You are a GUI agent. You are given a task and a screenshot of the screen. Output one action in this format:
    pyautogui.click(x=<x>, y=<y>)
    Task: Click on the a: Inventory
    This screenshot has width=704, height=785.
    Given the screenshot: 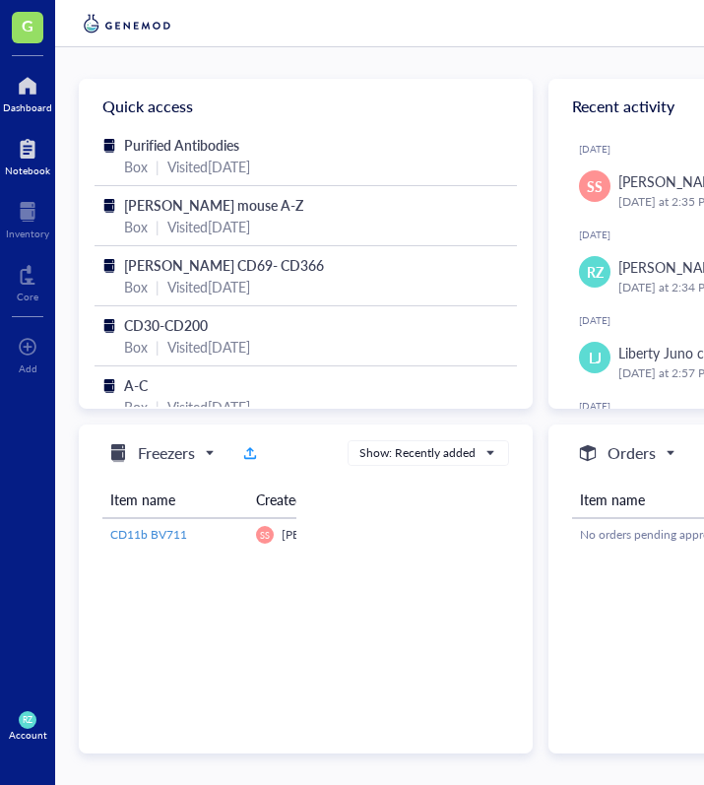 What is the action you would take?
    pyautogui.click(x=28, y=218)
    